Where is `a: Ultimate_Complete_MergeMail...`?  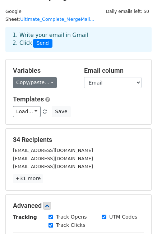 a: Ultimate_Complete_MergeMail... is located at coordinates (57, 19).